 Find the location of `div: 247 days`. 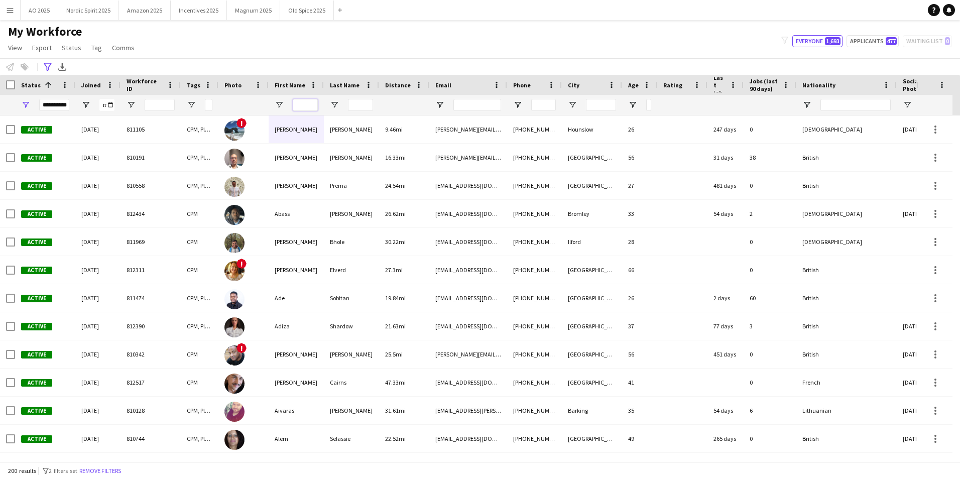

div: 247 days is located at coordinates (725, 129).